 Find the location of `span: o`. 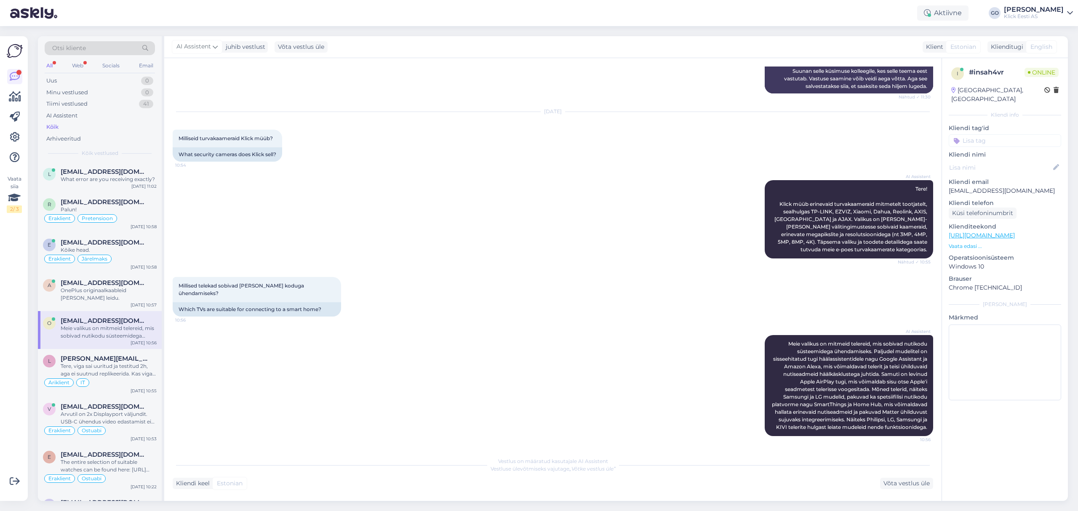

span: o is located at coordinates (49, 323).